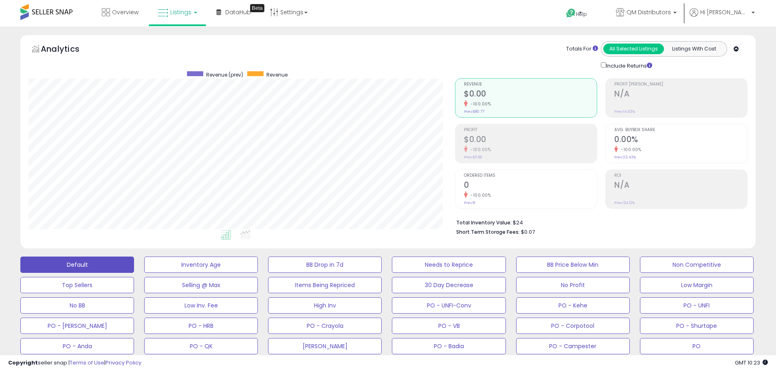 Image resolution: width=776 pixels, height=371 pixels. Describe the element at coordinates (87, 363) in the screenshot. I see `a: Terms of Use` at that location.